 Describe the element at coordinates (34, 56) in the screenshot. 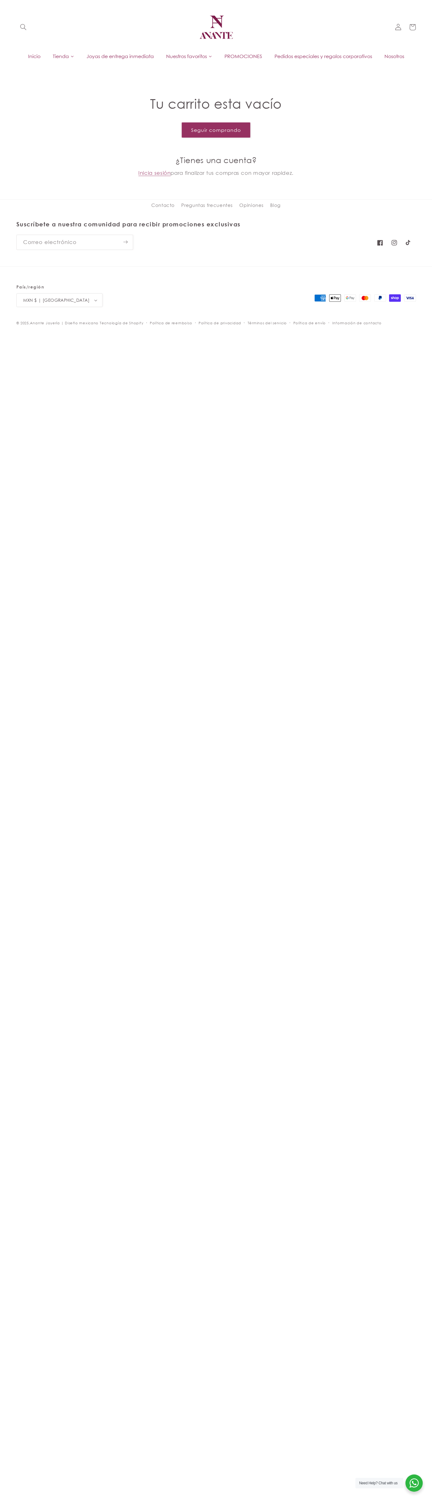

I see `span: Inicio` at that location.